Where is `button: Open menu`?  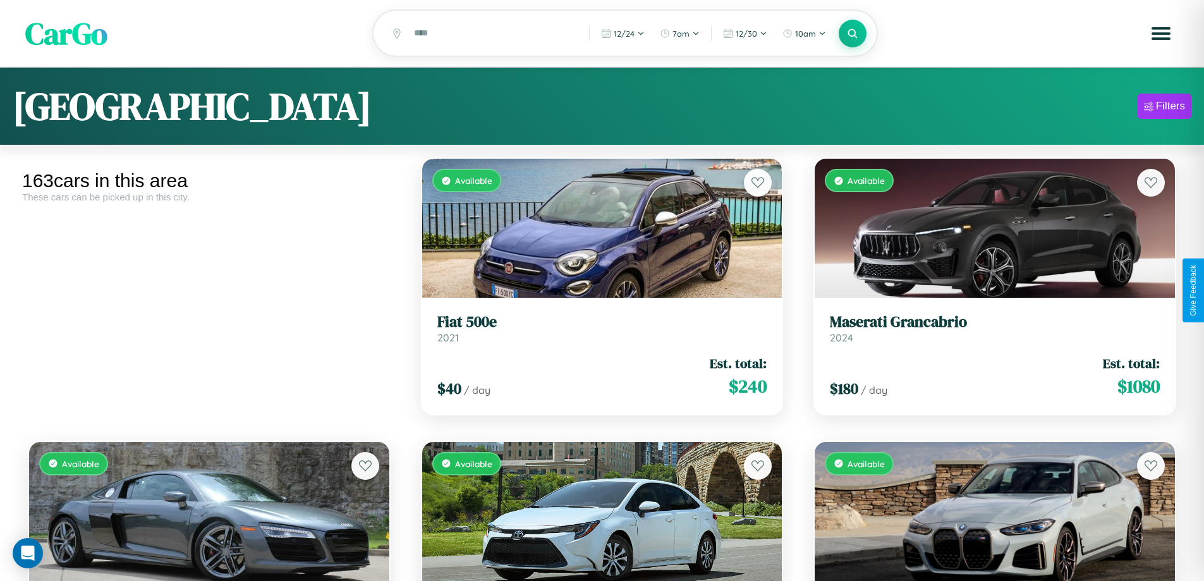 button: Open menu is located at coordinates (1161, 33).